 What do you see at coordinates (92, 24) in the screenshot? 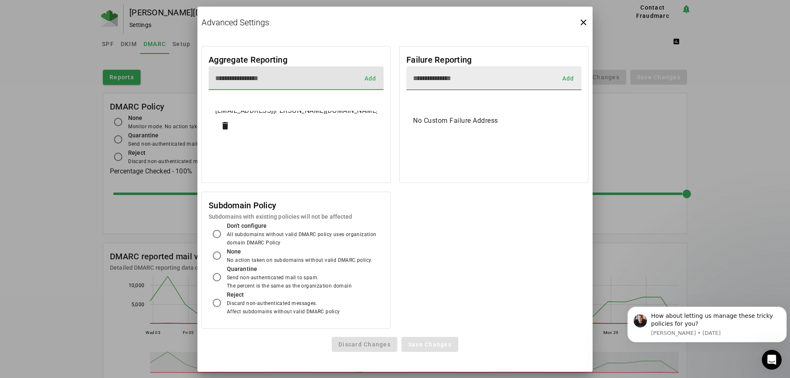
I see `div: Message content` at bounding box center [92, 24].